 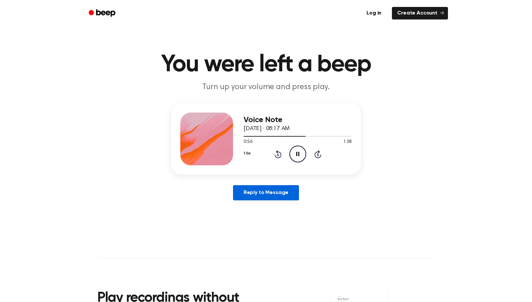 What do you see at coordinates (266, 192) in the screenshot?
I see `a: Reply to Message` at bounding box center [266, 192].